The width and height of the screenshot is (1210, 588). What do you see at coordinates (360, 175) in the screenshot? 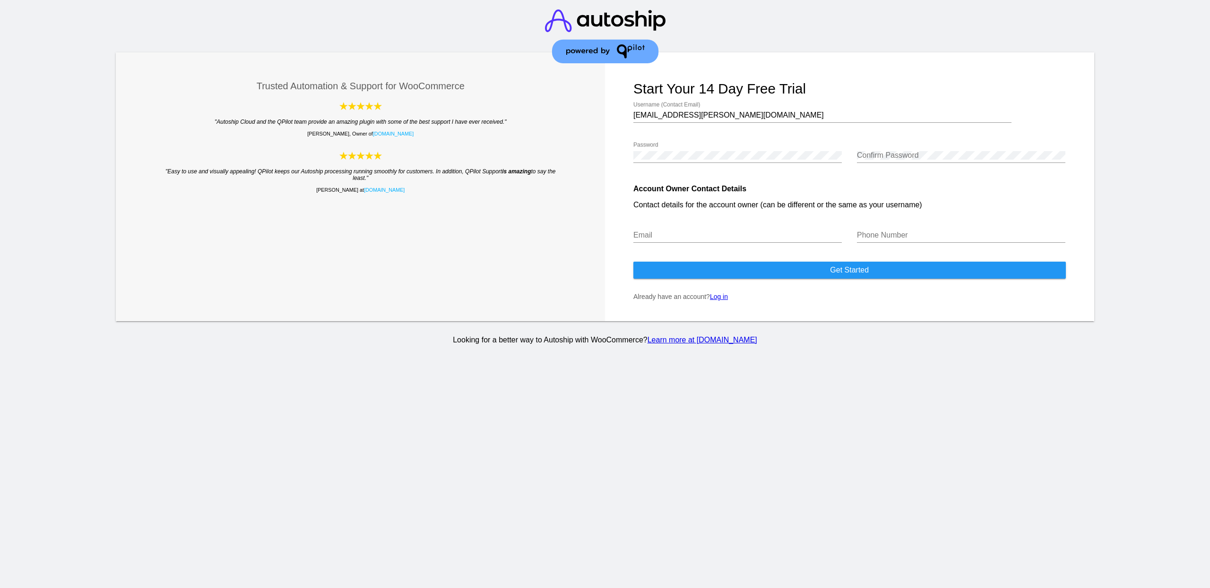
I see `blockquote: "Easy to use and visually appealing! QPilot keeps our Autoship processing running smoothly for cu...` at bounding box center [360, 175].